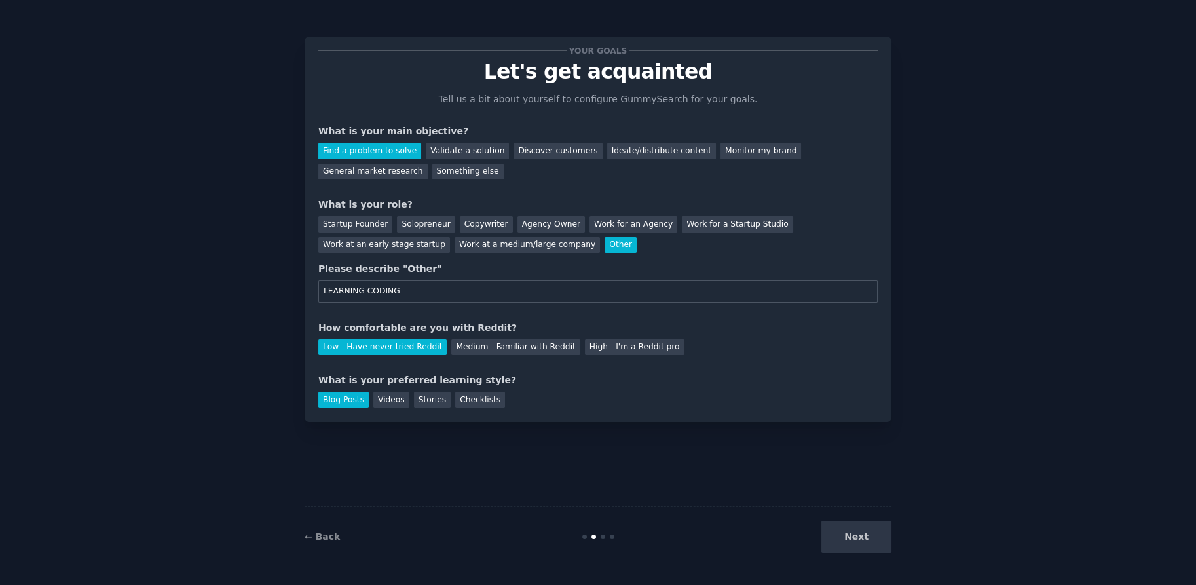 This screenshot has width=1196, height=585. Describe the element at coordinates (598, 328) in the screenshot. I see `div: How comfortable are you with Reddit?` at that location.